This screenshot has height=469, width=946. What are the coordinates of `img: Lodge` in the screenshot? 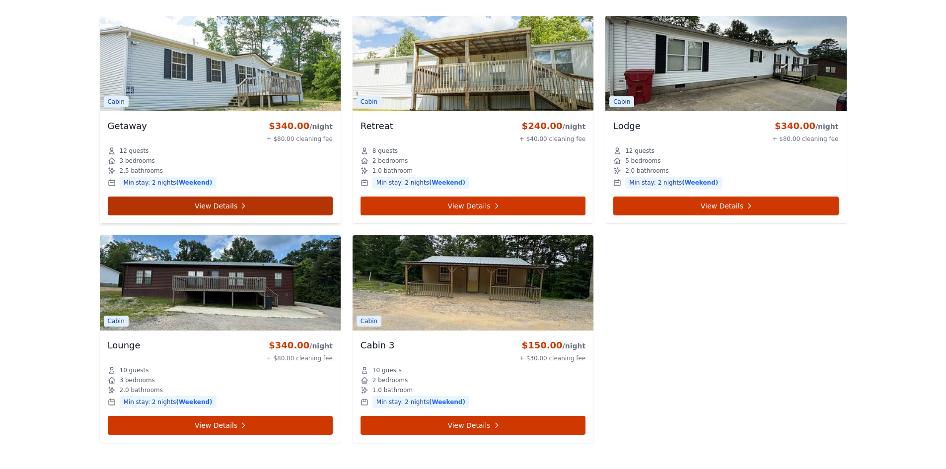 It's located at (726, 64).